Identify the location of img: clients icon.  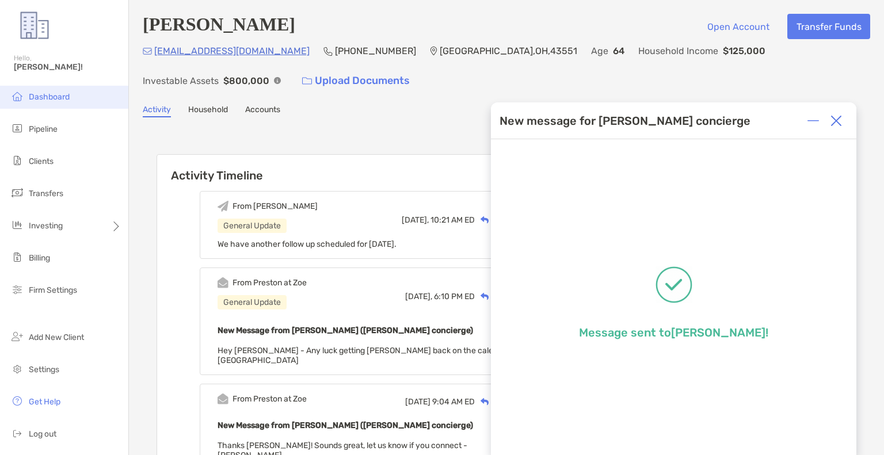
(17, 161).